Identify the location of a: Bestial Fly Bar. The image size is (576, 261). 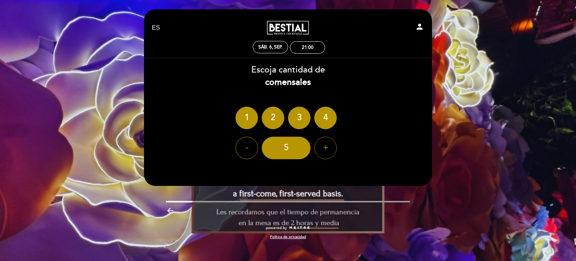
(288, 28).